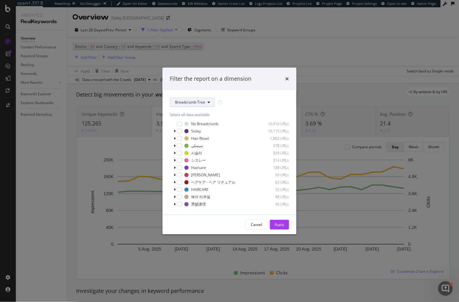  I want to click on div: 69 URLs, so click(274, 175).